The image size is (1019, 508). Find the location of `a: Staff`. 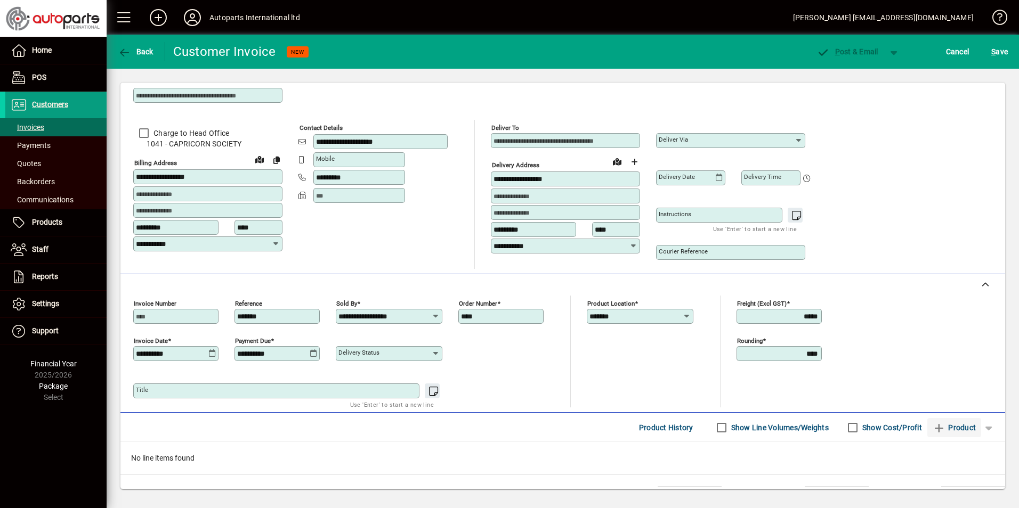

a: Staff is located at coordinates (56, 250).